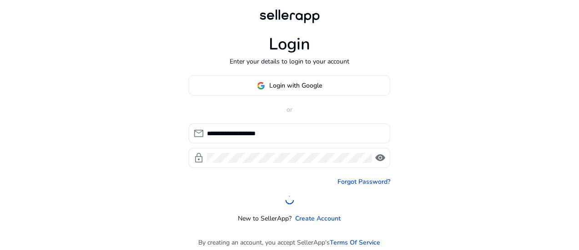  What do you see at coordinates (265, 219) in the screenshot?
I see `p: New to SellerApp?` at bounding box center [265, 219].